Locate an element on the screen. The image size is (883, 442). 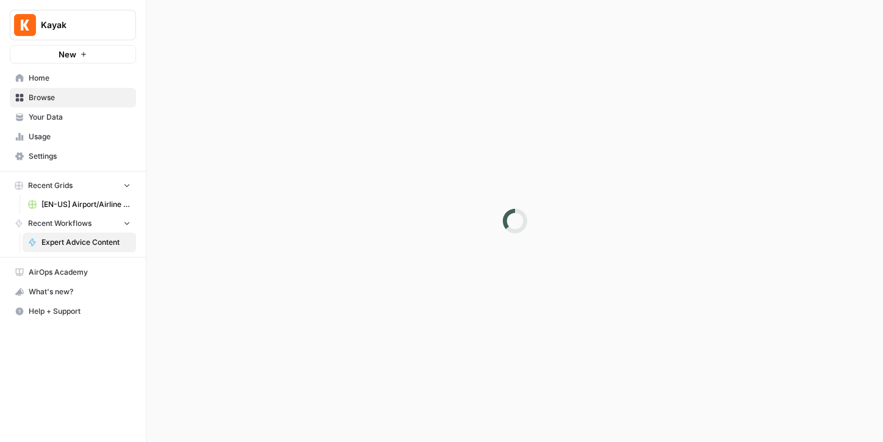
span: Kayak is located at coordinates (78, 25).